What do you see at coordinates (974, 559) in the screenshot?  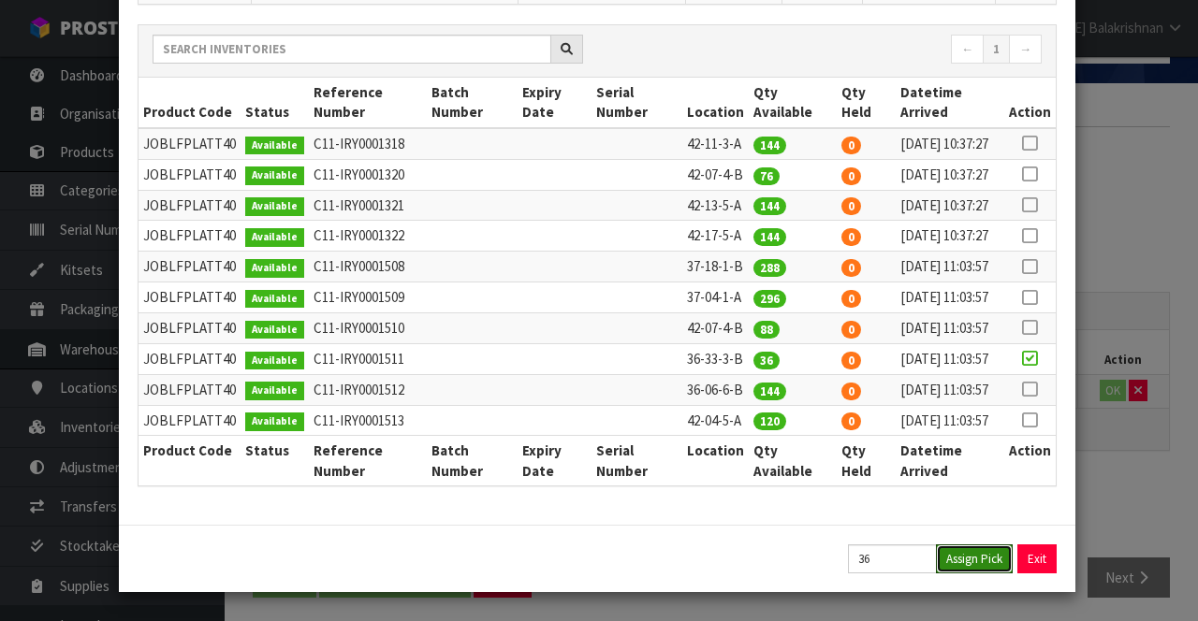 I see `button: Assign Pick` at bounding box center [974, 559].